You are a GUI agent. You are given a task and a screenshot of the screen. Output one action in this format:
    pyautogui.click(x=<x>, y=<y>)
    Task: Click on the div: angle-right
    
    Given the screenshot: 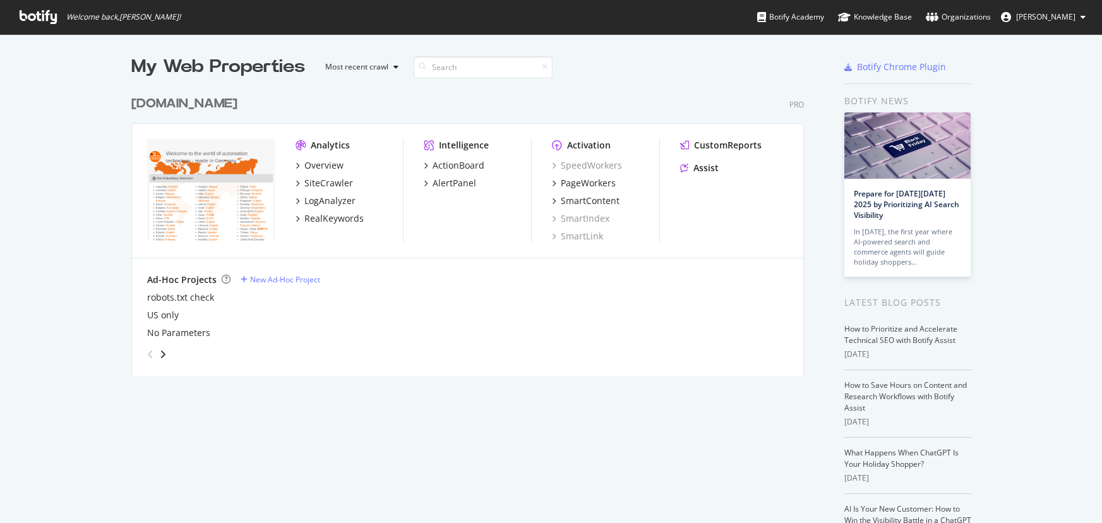 What is the action you would take?
    pyautogui.click(x=163, y=354)
    